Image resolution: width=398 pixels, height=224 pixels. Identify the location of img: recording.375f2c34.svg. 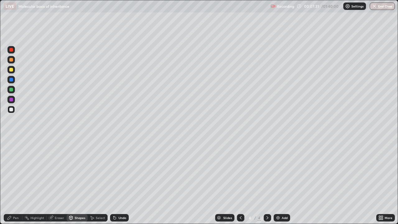
(273, 6).